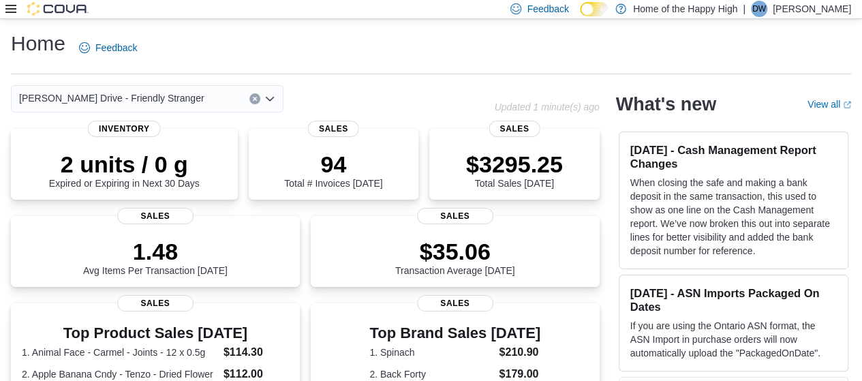  What do you see at coordinates (594, 9) in the screenshot?
I see `input: Dark Mode` at bounding box center [594, 9].